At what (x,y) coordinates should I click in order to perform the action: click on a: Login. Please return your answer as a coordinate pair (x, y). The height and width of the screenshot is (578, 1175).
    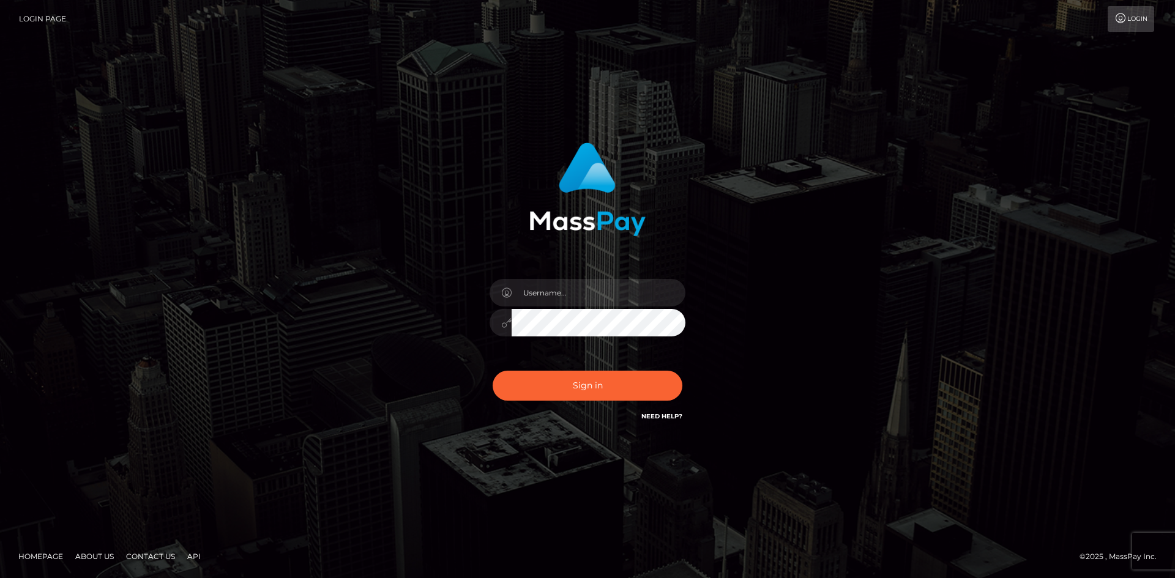
    Looking at the image, I should click on (1131, 19).